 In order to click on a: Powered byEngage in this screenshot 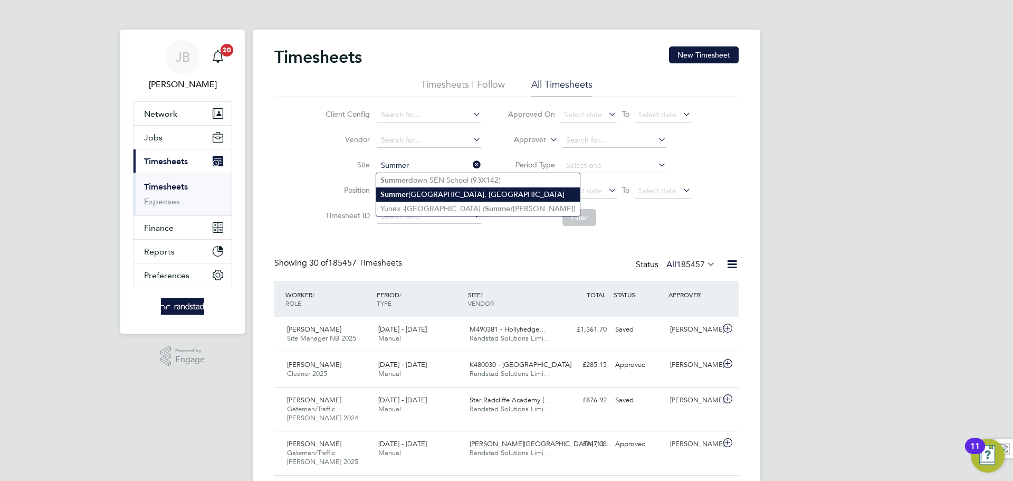, I will do `click(183, 356)`.